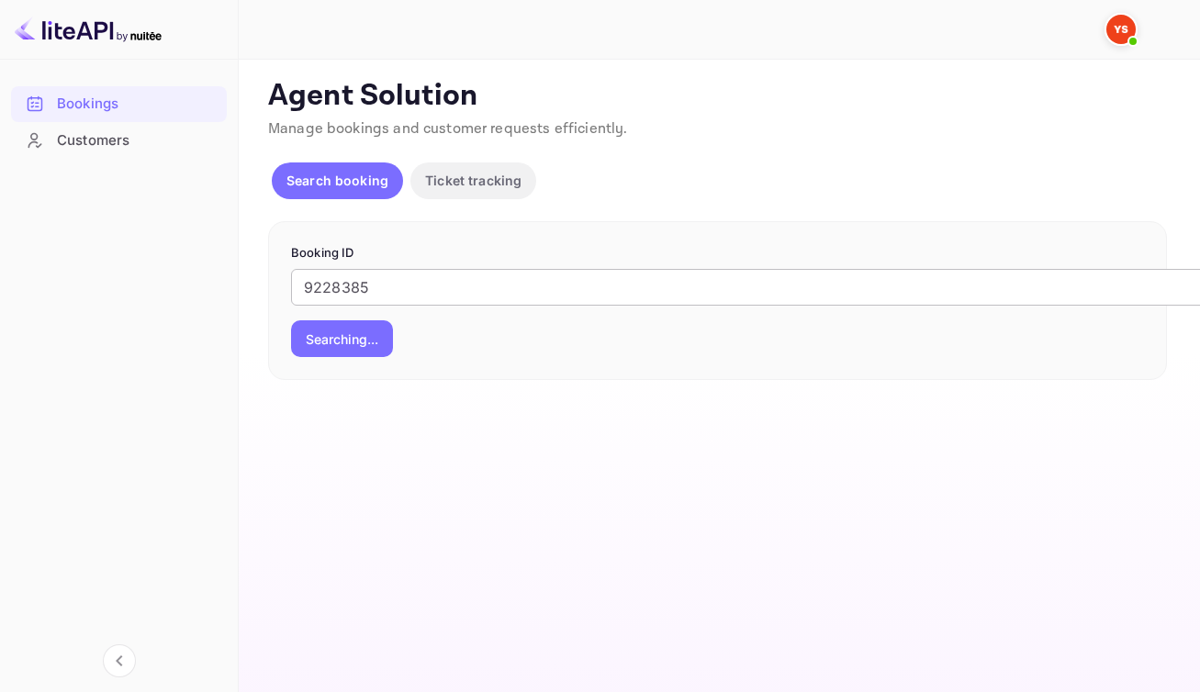 Image resolution: width=1200 pixels, height=692 pixels. What do you see at coordinates (717, 253) in the screenshot?
I see `p: Booking ID` at bounding box center [717, 253].